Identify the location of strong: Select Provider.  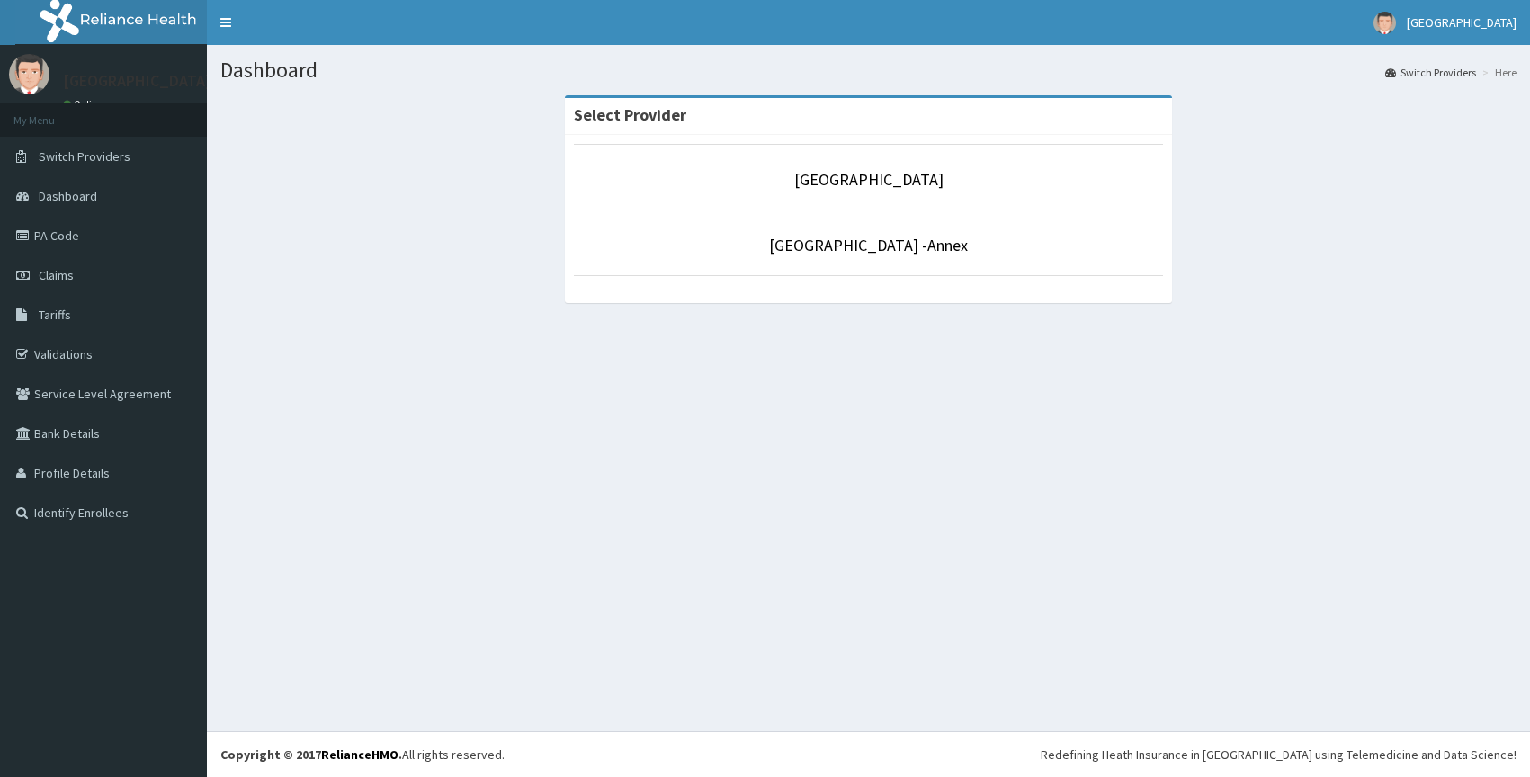
(630, 114).